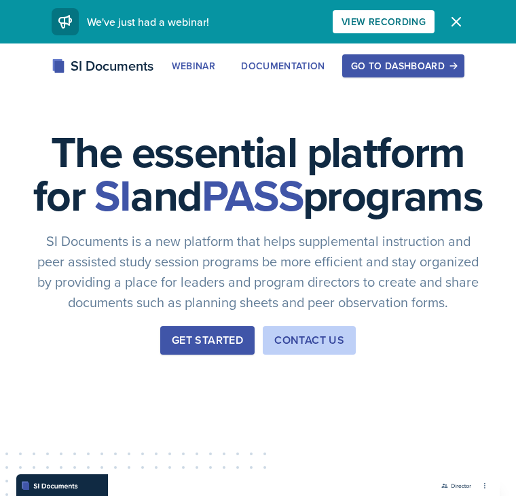 The height and width of the screenshot is (496, 516). What do you see at coordinates (403, 66) in the screenshot?
I see `button: Go to Dashboard` at bounding box center [403, 66].